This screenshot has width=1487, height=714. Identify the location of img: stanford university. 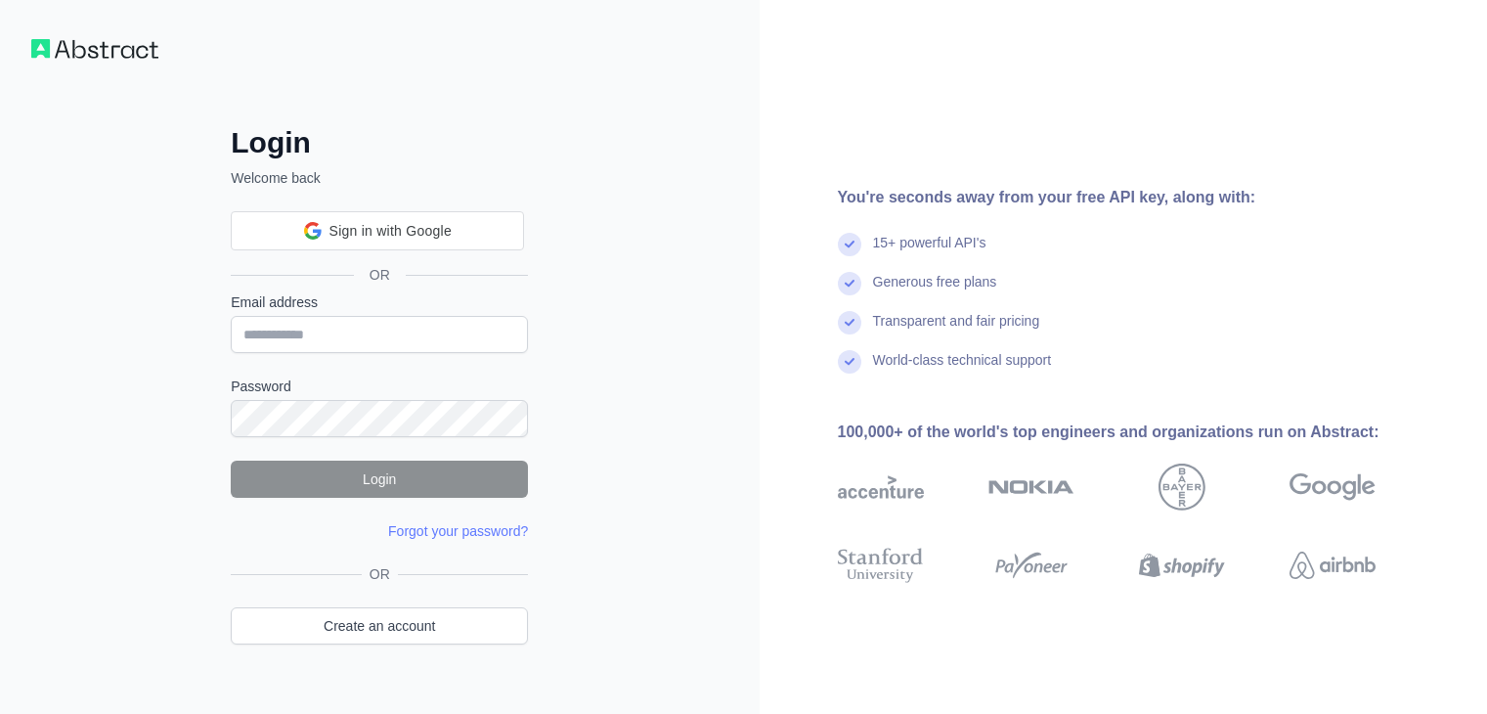
(881, 565).